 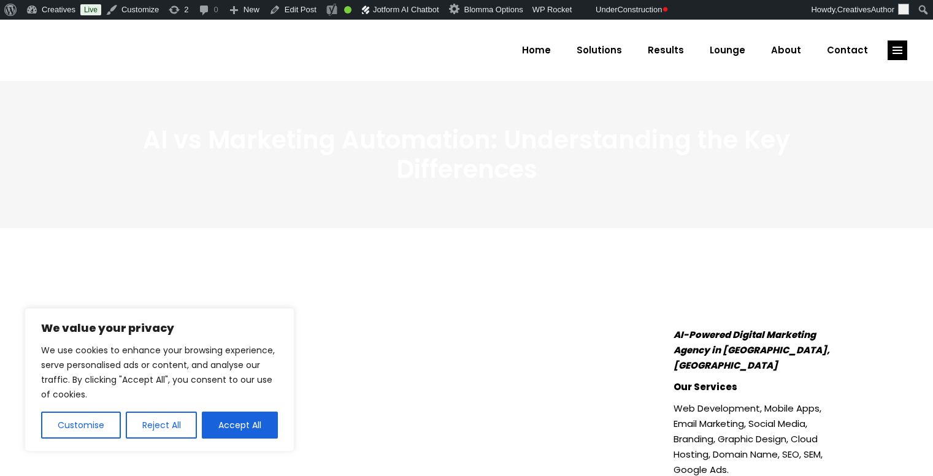 I want to click on span: Results, so click(x=666, y=50).